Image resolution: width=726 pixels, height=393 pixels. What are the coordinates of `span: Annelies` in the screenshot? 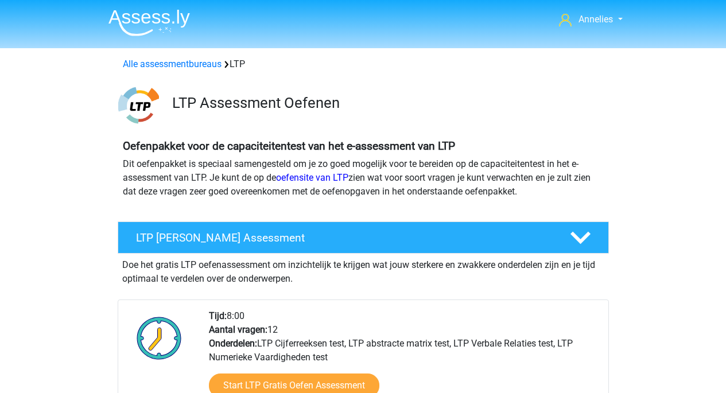 It's located at (596, 19).